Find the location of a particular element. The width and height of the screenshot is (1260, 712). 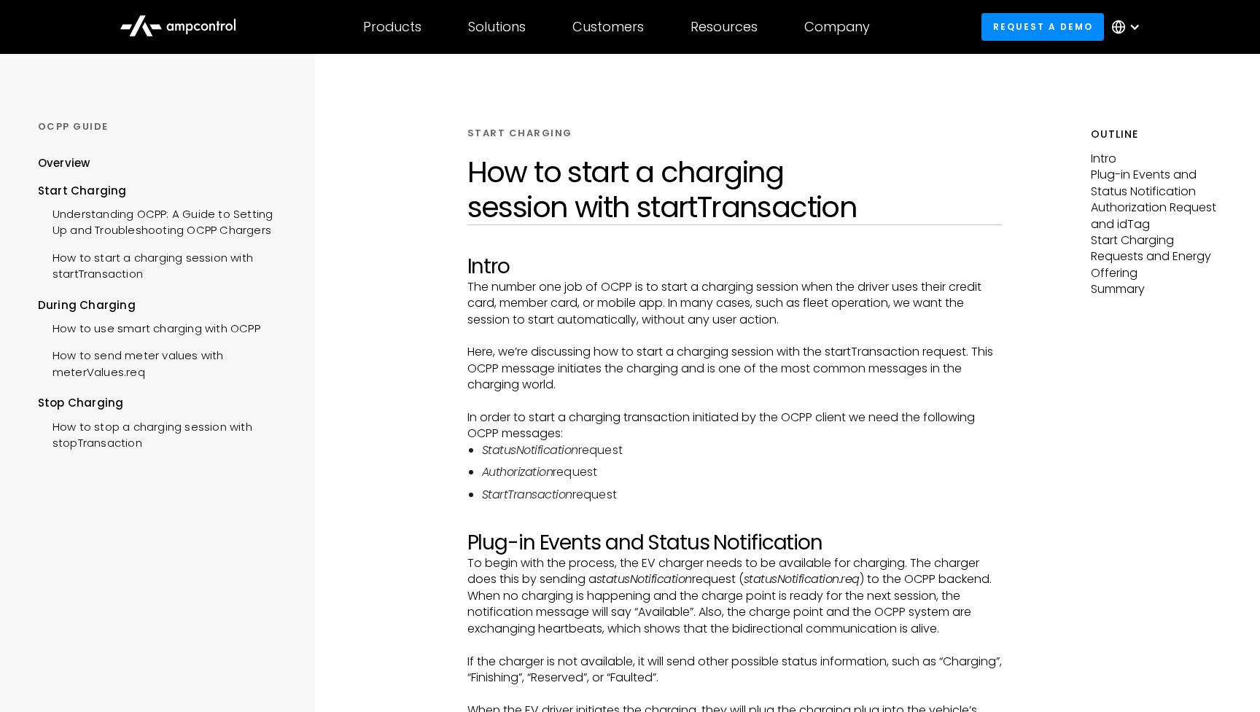

em: StatusNotification is located at coordinates (530, 450).